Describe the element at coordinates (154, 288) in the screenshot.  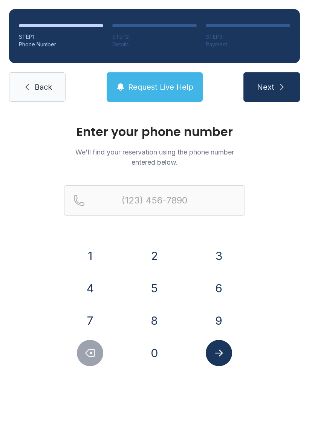
I see `button: 5` at that location.